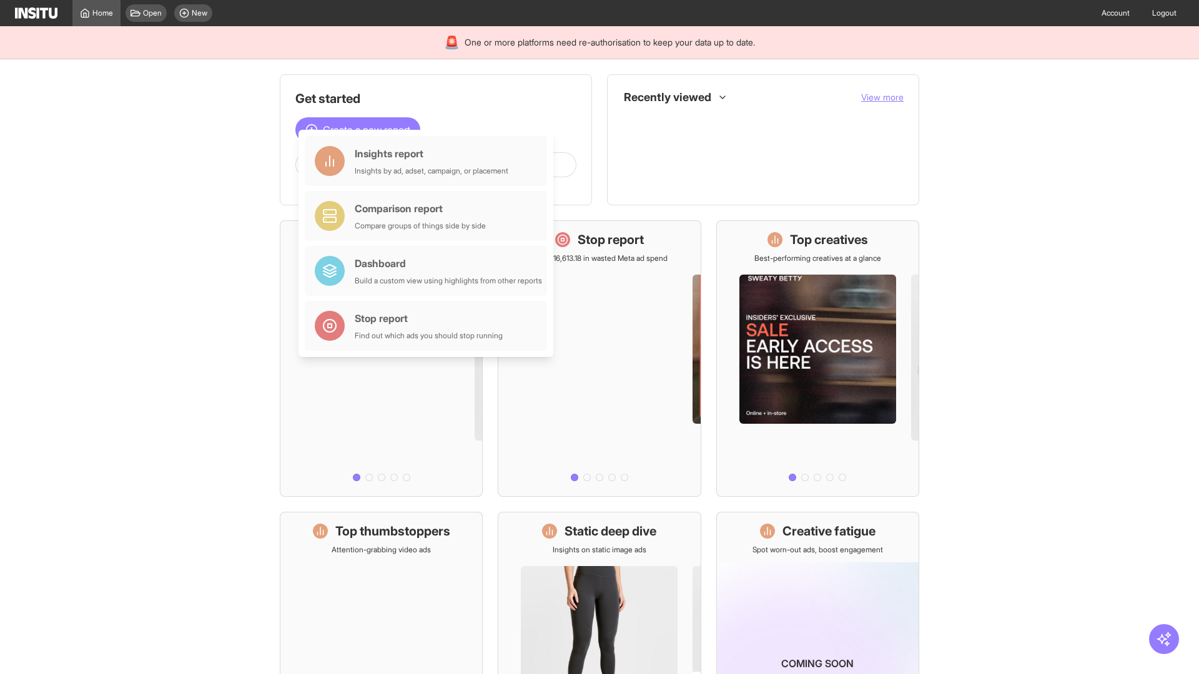 The image size is (1199, 674). I want to click on span: Open, so click(152, 13).